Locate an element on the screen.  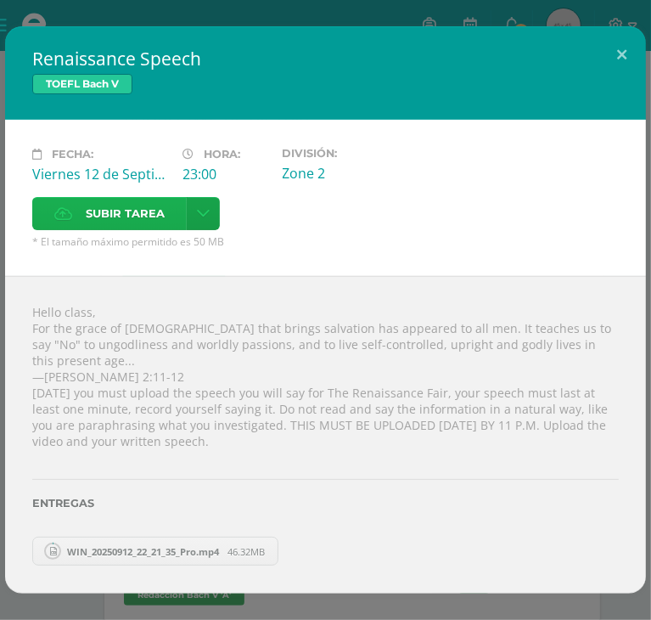
a: WIN_20250912_22_21_35_Pro.mp4 is located at coordinates (155, 551).